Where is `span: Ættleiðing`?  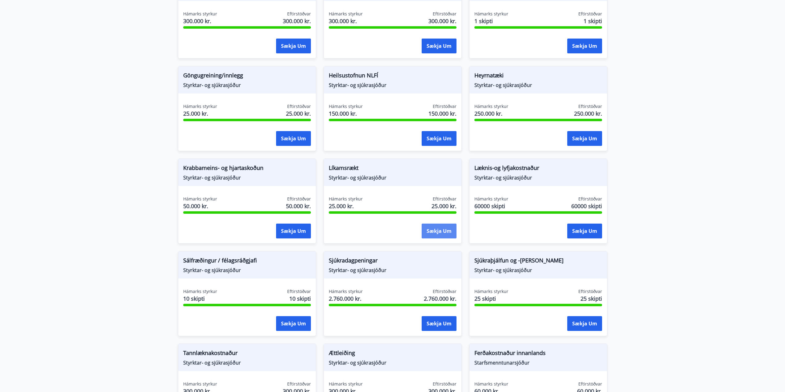
span: Ættleiðing is located at coordinates (393, 354).